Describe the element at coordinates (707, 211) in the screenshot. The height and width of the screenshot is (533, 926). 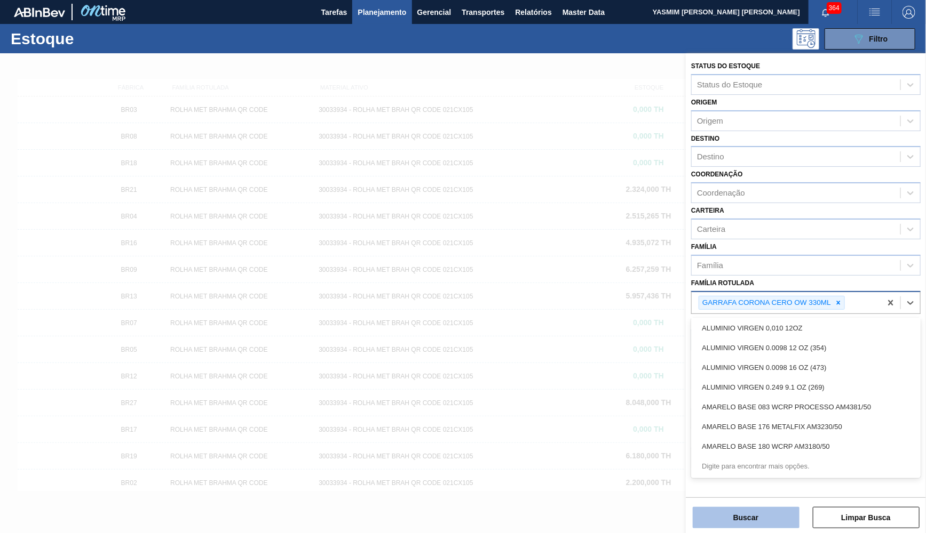
I see `label: Carteira` at that location.